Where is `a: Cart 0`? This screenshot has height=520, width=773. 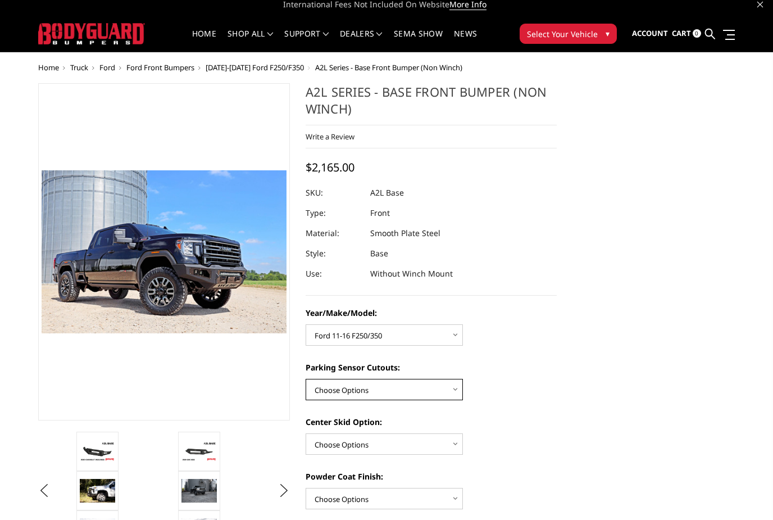
a: Cart 0 is located at coordinates (687, 34).